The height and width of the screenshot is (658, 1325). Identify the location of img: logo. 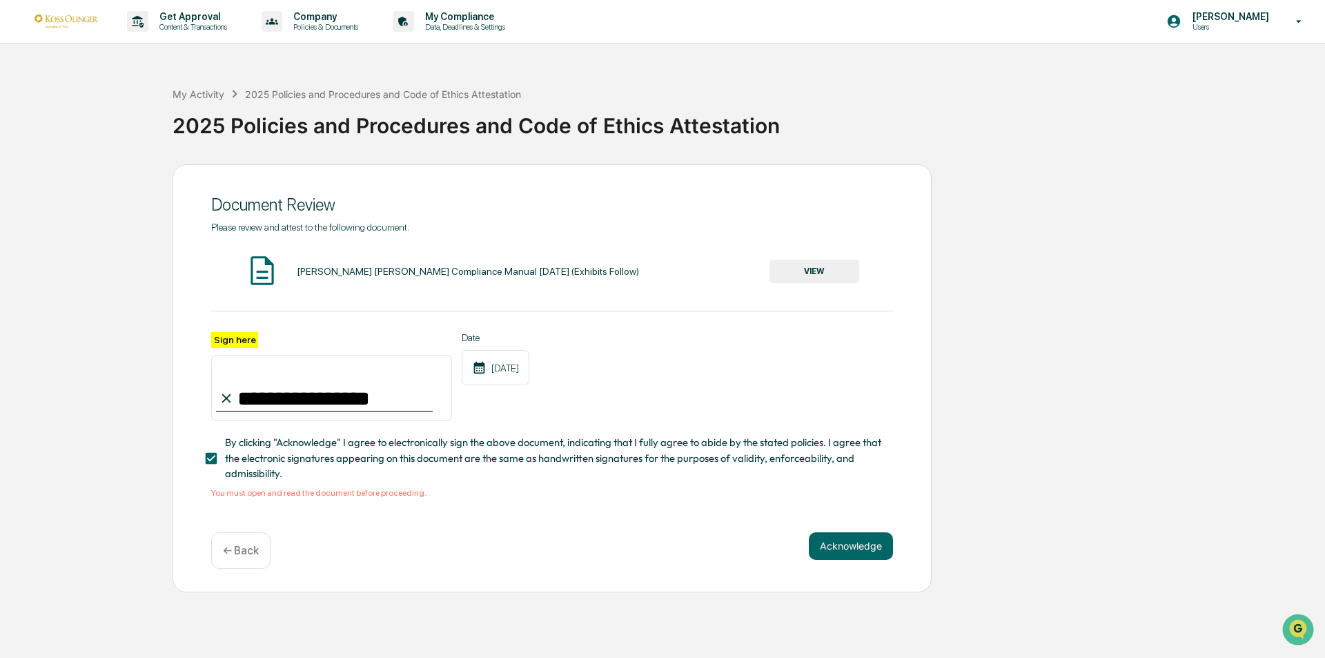
(66, 21).